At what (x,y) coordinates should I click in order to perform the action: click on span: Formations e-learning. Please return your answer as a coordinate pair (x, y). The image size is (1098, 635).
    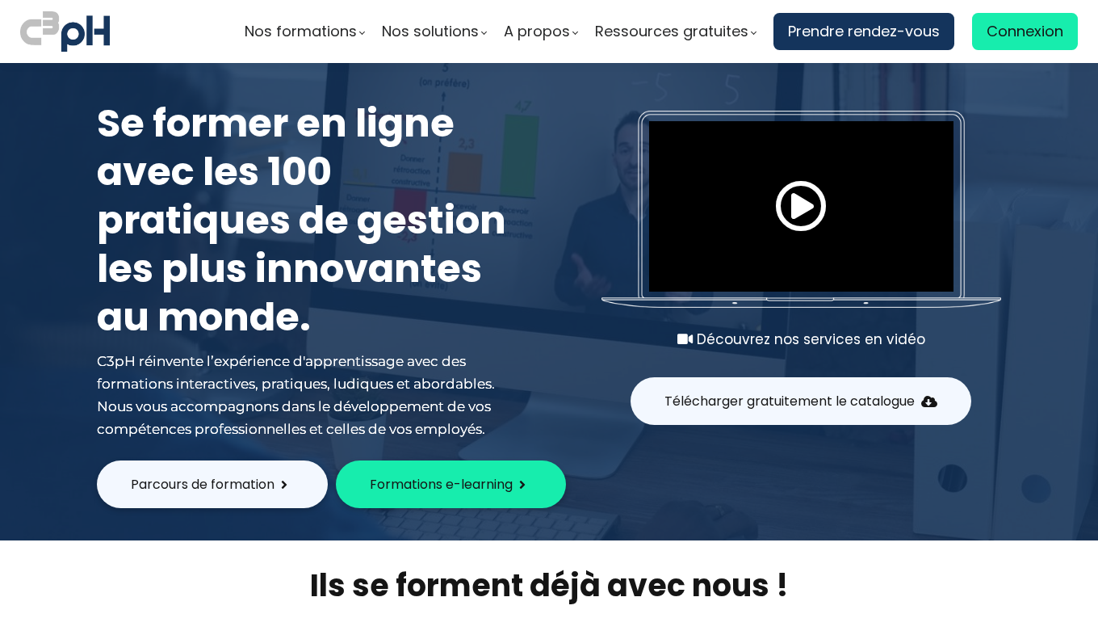
    Looking at the image, I should click on (441, 484).